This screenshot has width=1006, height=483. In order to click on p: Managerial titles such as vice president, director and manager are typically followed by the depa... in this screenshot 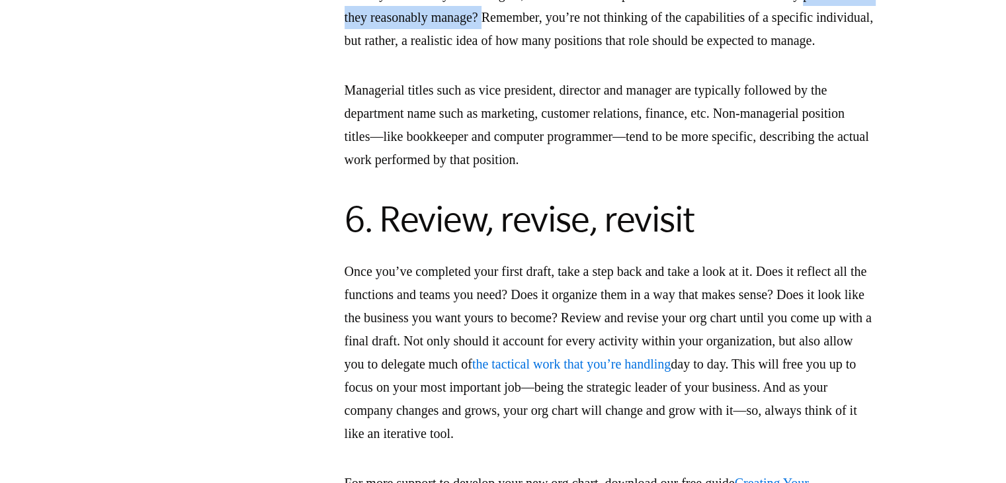, I will do `click(609, 125)`.